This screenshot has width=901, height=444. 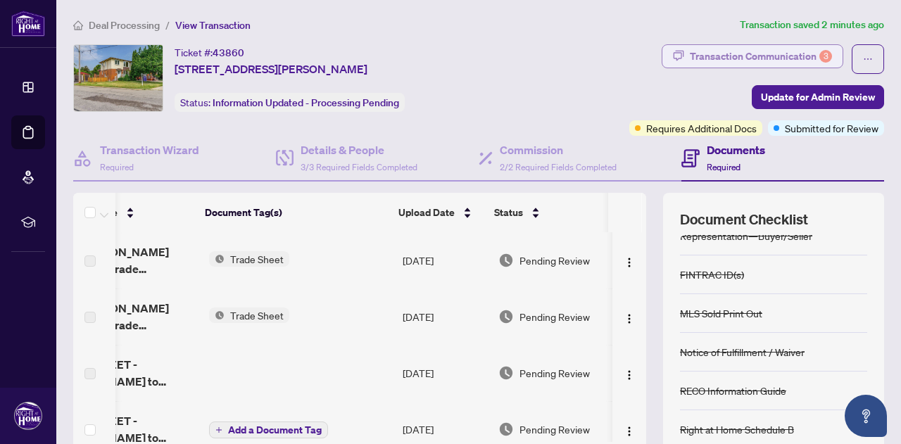 What do you see at coordinates (359, 150) in the screenshot?
I see `h4: Details & People` at bounding box center [359, 150].